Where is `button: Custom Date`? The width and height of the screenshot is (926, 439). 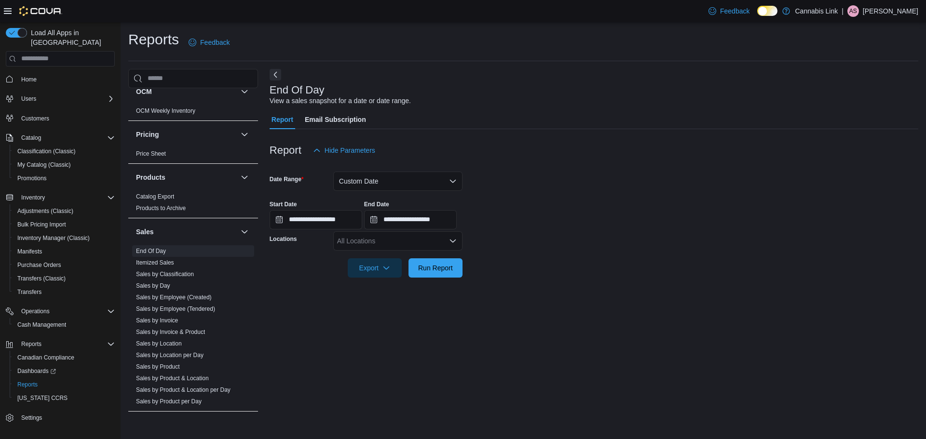
button: Custom Date is located at coordinates (398, 181).